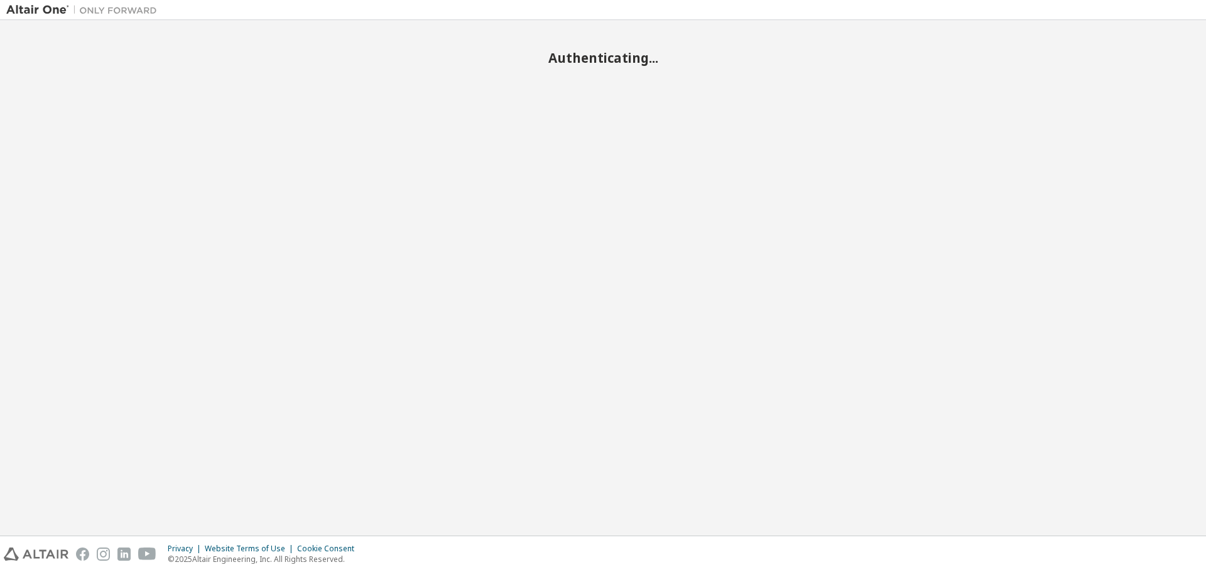  What do you see at coordinates (251, 549) in the screenshot?
I see `div: Website Terms of Use` at bounding box center [251, 549].